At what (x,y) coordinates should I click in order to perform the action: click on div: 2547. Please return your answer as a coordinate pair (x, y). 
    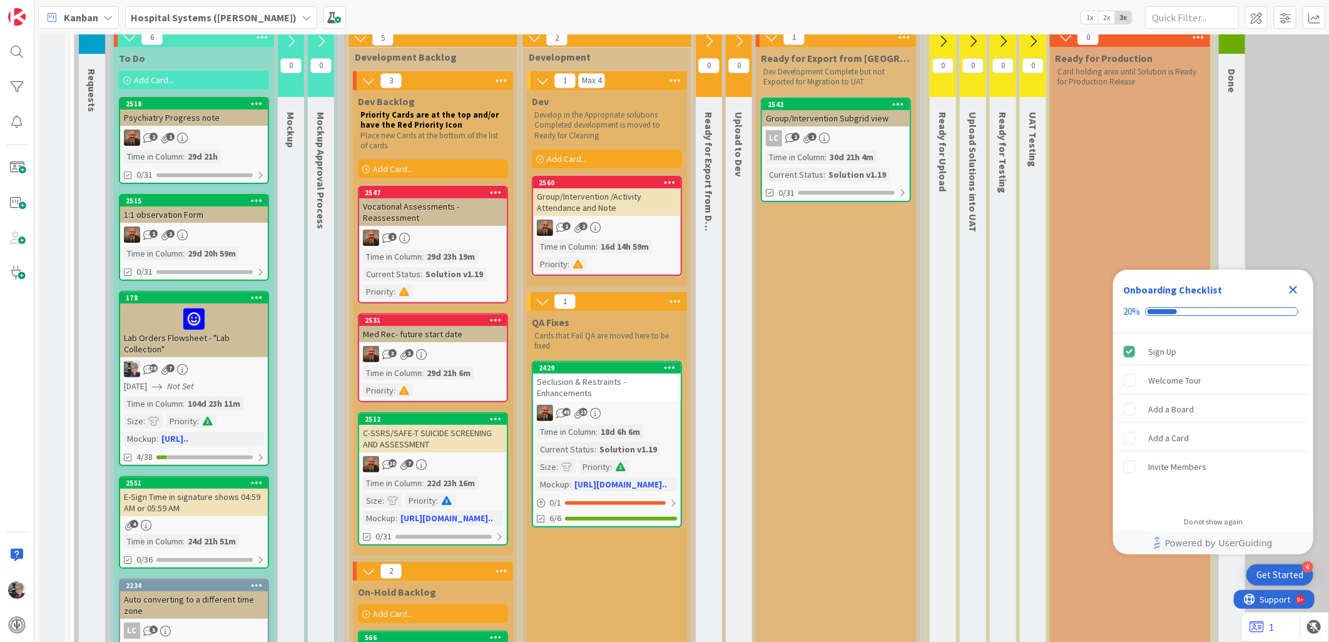
    Looking at the image, I should click on (435, 193).